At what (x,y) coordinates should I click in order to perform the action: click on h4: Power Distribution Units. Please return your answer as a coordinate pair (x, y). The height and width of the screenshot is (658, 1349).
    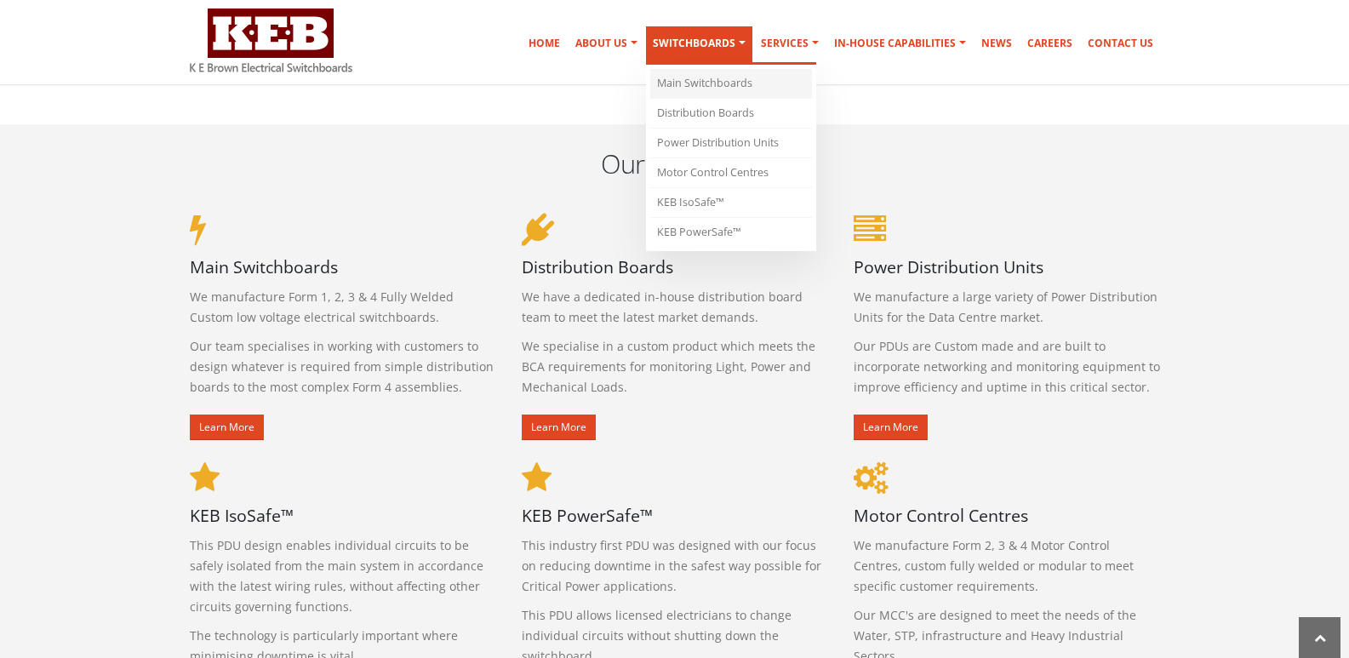
    Looking at the image, I should click on (1007, 266).